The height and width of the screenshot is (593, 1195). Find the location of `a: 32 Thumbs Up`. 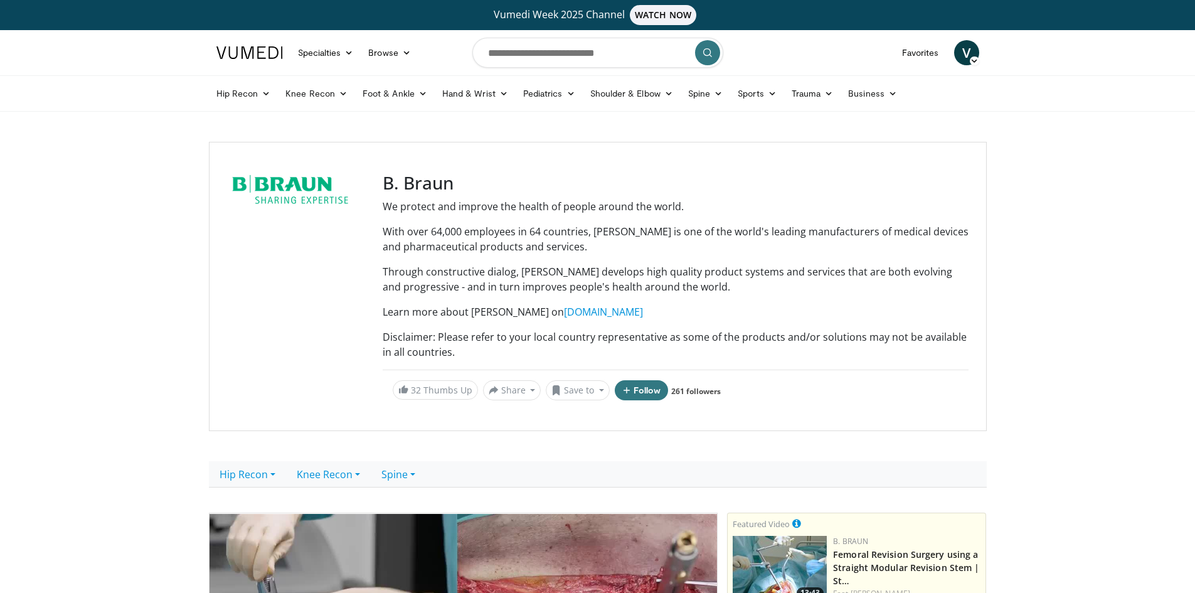

a: 32 Thumbs Up is located at coordinates (435, 390).